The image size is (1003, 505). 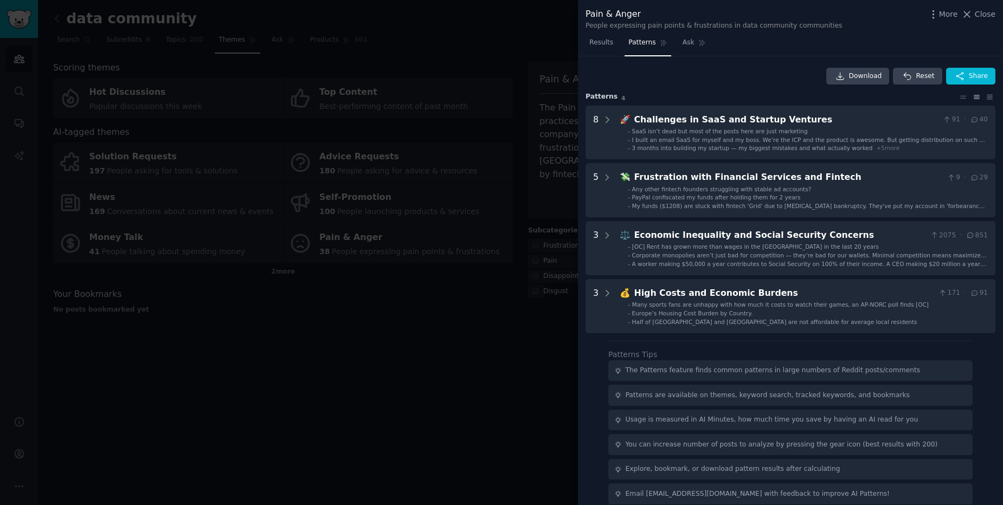 I want to click on button: Close, so click(x=978, y=14).